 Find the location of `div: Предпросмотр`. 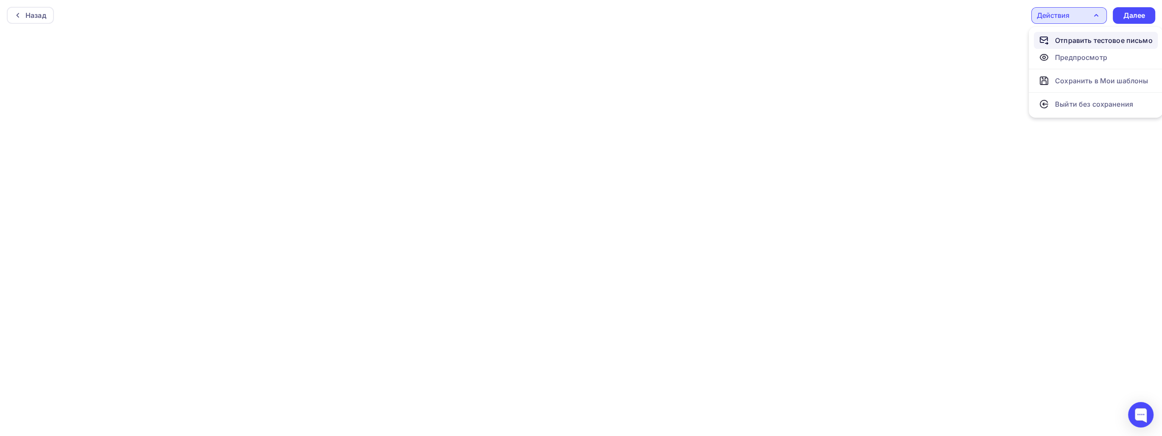

div: Предпросмотр is located at coordinates (1081, 57).